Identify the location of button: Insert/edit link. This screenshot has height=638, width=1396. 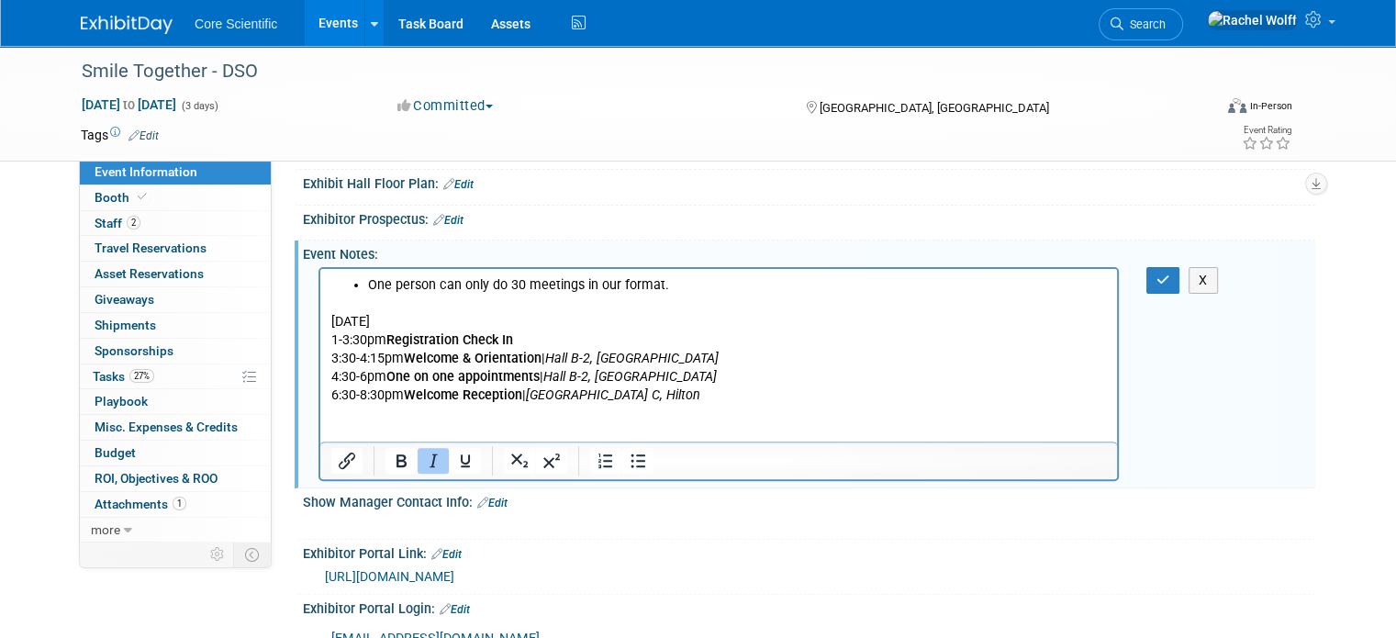
(347, 461).